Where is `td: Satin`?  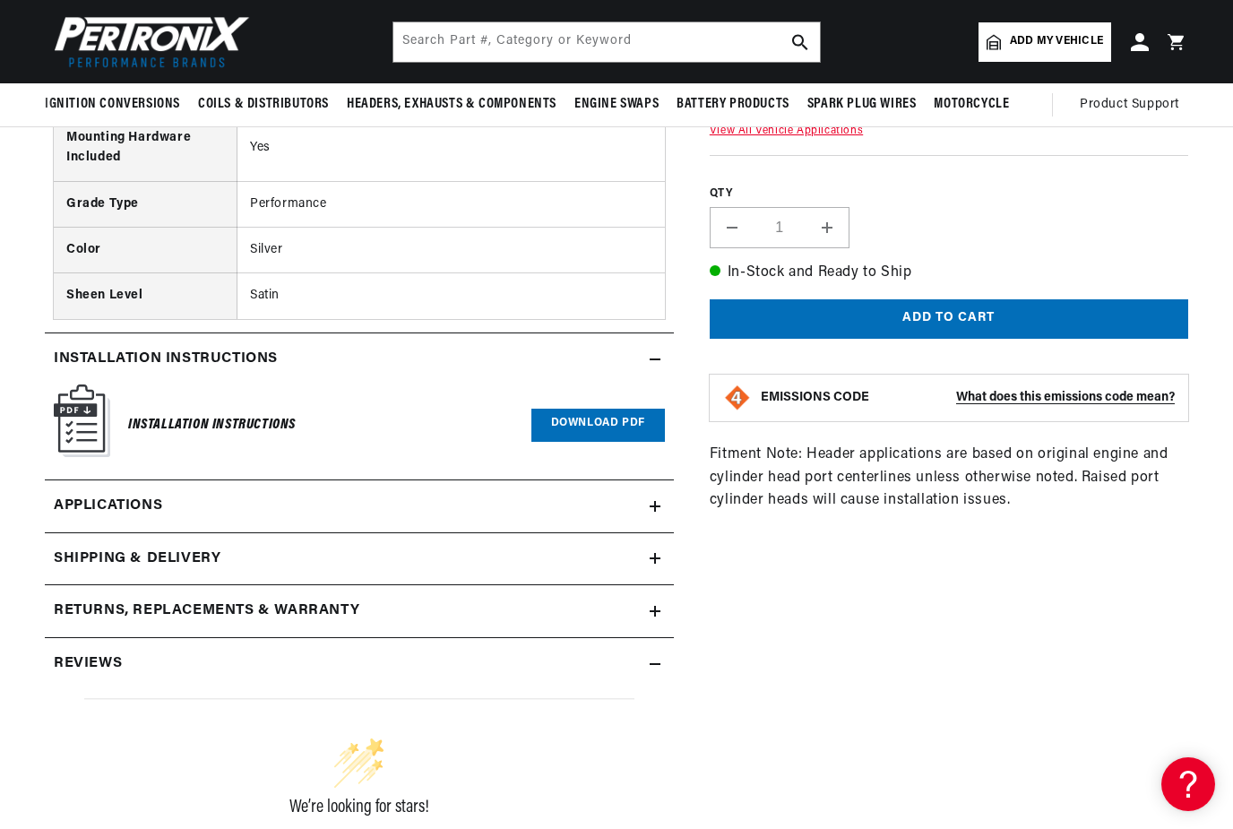
td: Satin is located at coordinates (451, 296).